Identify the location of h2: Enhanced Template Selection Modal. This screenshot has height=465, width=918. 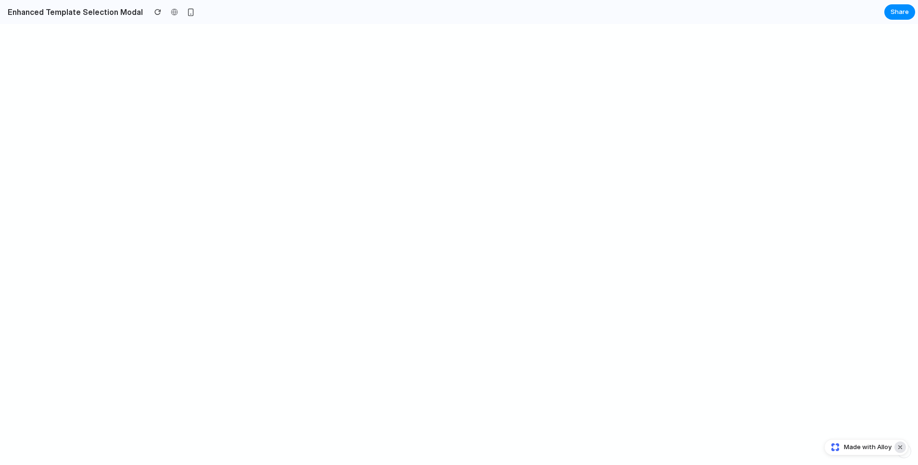
(73, 12).